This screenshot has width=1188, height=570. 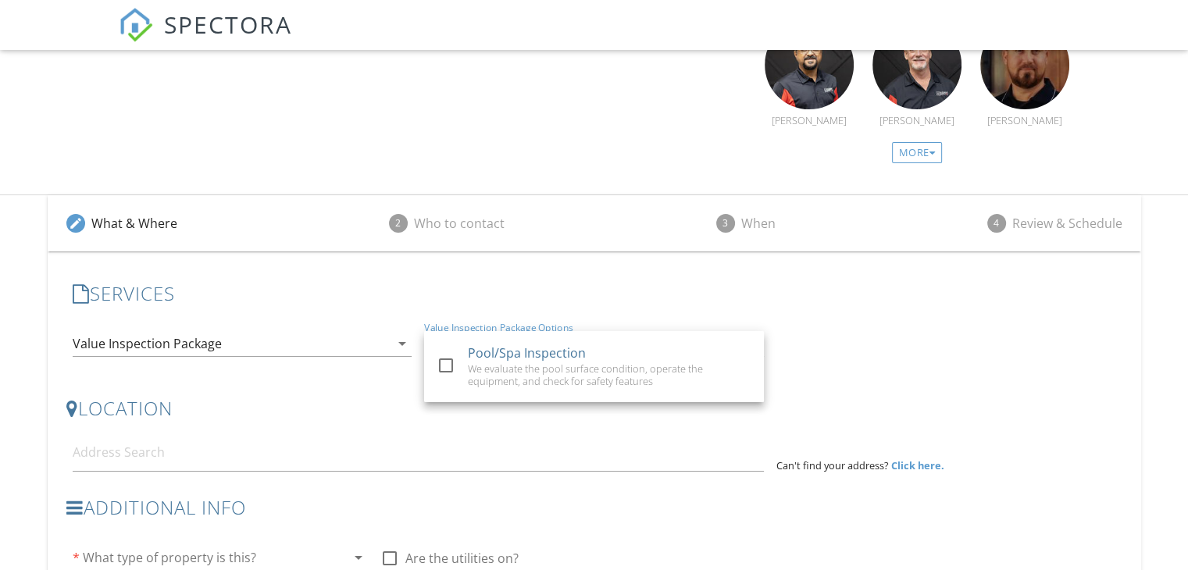 What do you see at coordinates (595, 408) in the screenshot?
I see `h3: LOCATION` at bounding box center [595, 408].